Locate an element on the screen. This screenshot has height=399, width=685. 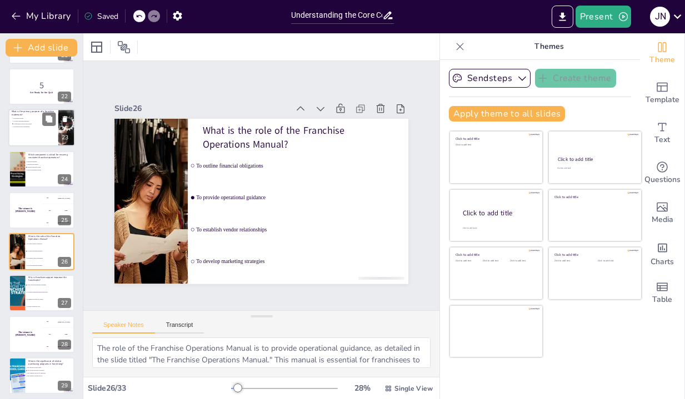
div: Get real-time input from your audience is located at coordinates (662, 173).